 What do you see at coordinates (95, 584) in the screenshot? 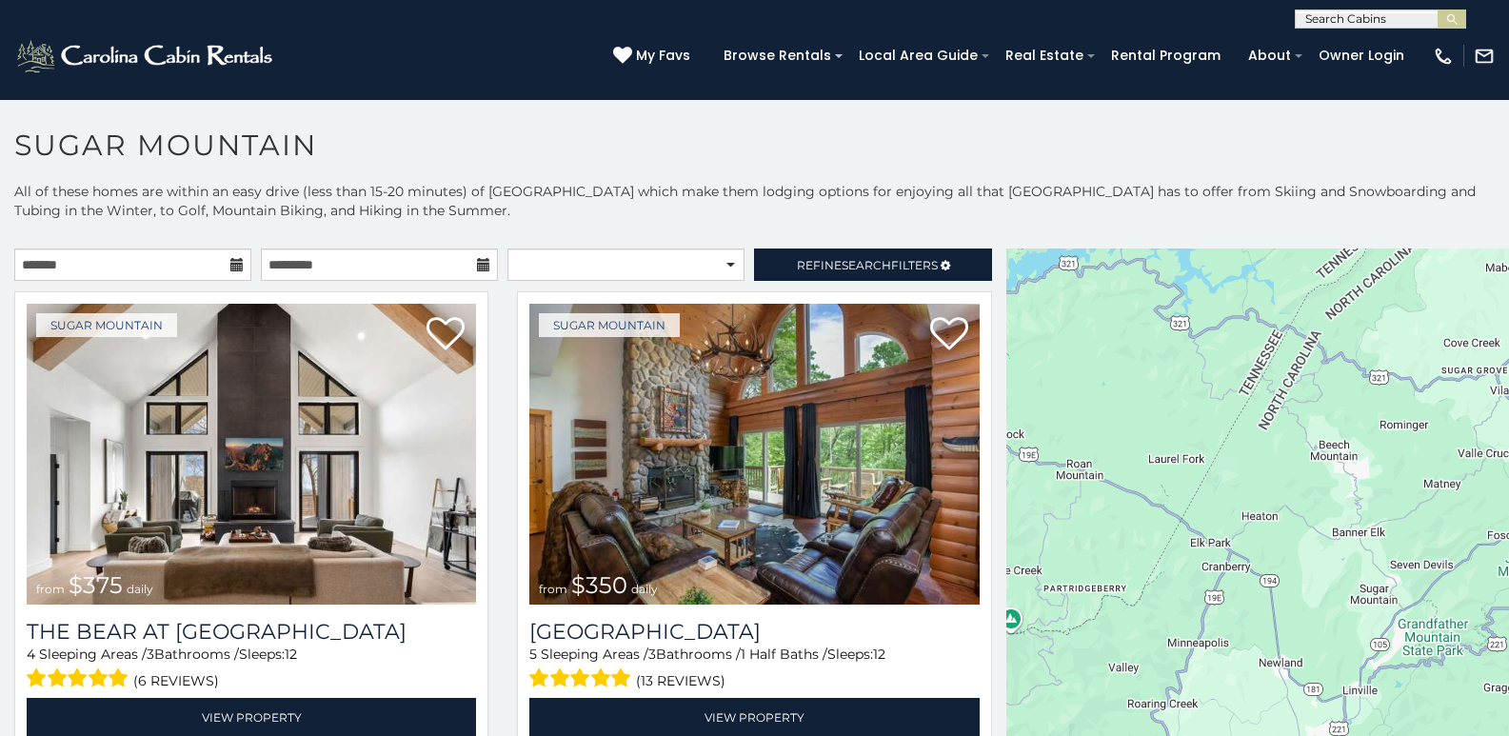
I see `span: $375` at bounding box center [95, 584].